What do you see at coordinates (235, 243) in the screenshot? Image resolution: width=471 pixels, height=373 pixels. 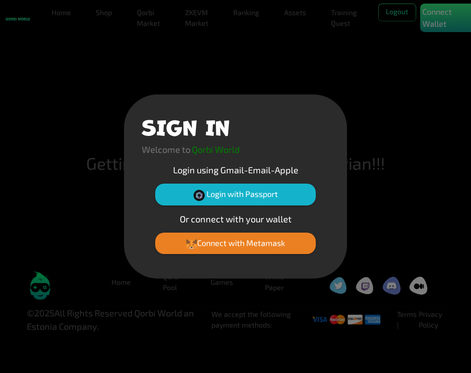 I see `button: Connect with Metamask` at bounding box center [235, 243].